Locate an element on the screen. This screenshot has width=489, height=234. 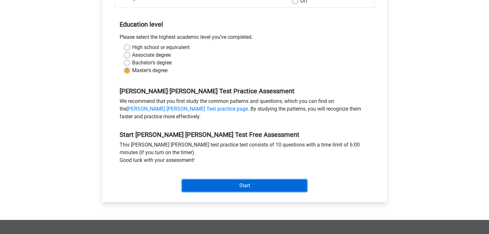
input: Start is located at coordinates (244, 186).